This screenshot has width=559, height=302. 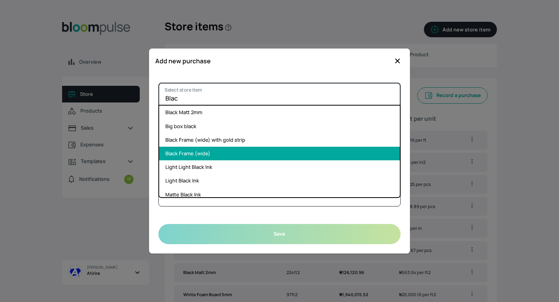 I want to click on li: Black Matt 2mm, so click(x=280, y=112).